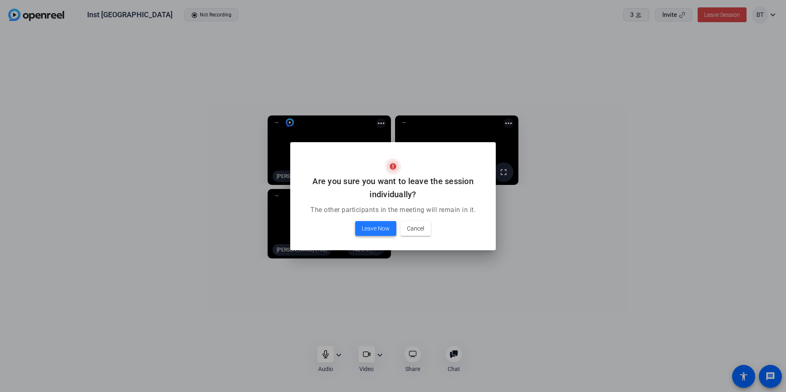 This screenshot has width=786, height=392. I want to click on p: The other participants in the meeting will remain in it., so click(393, 210).